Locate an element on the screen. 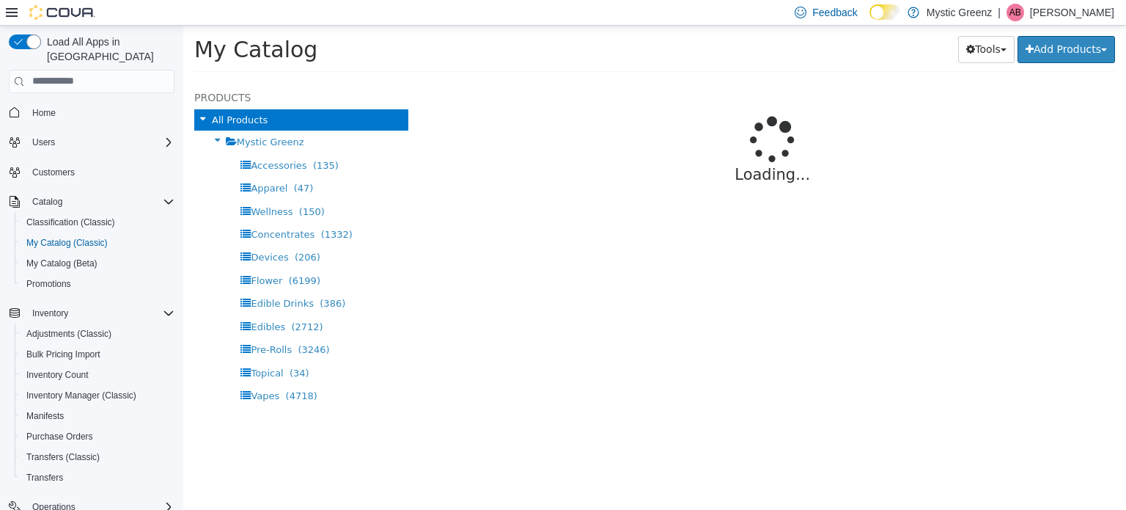 This screenshot has width=1126, height=510. button: Adjustments (Classic) is located at coordinates (98, 334).